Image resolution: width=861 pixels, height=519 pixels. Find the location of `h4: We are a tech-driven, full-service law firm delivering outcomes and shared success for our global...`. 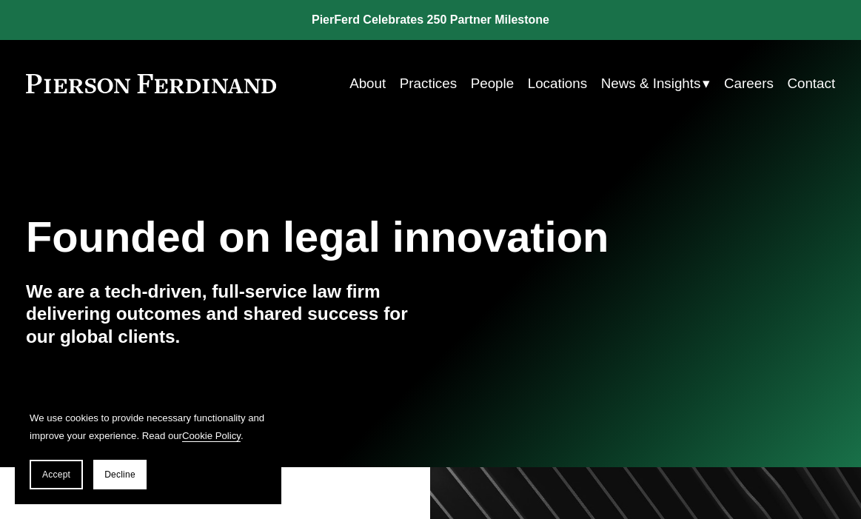

h4: We are a tech-driven, full-service law firm delivering outcomes and shared success for our global... is located at coordinates (228, 315).